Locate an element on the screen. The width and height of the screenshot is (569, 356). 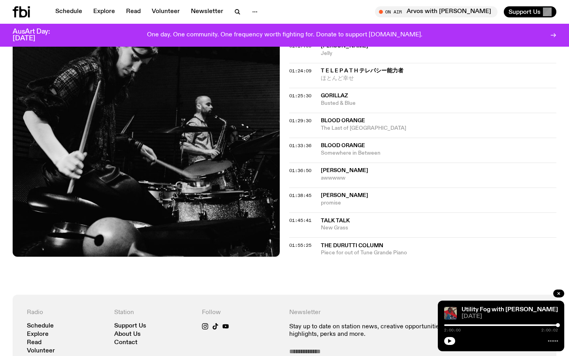
span: Piece for out of Tune Grande Piano is located at coordinates (439, 252).